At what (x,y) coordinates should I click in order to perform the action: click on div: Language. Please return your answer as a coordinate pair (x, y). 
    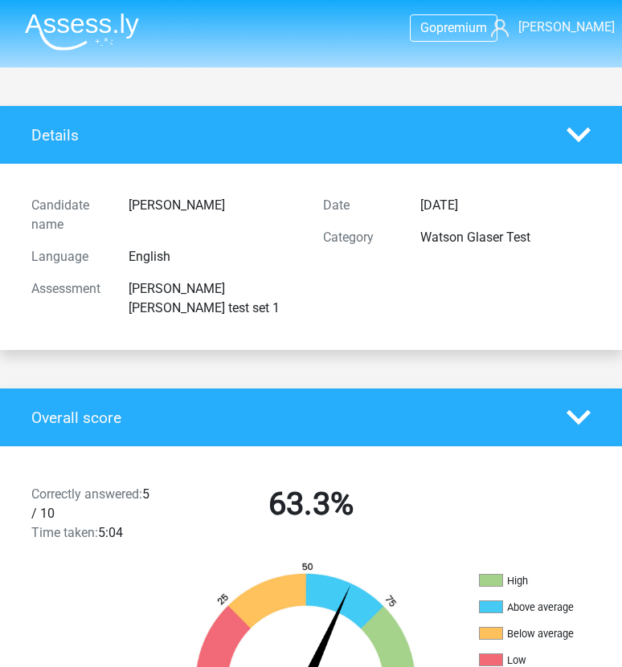
    Looking at the image, I should click on (67, 257).